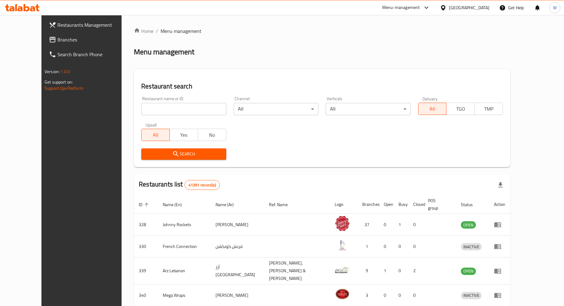  I want to click on th: Closed, so click(415, 204).